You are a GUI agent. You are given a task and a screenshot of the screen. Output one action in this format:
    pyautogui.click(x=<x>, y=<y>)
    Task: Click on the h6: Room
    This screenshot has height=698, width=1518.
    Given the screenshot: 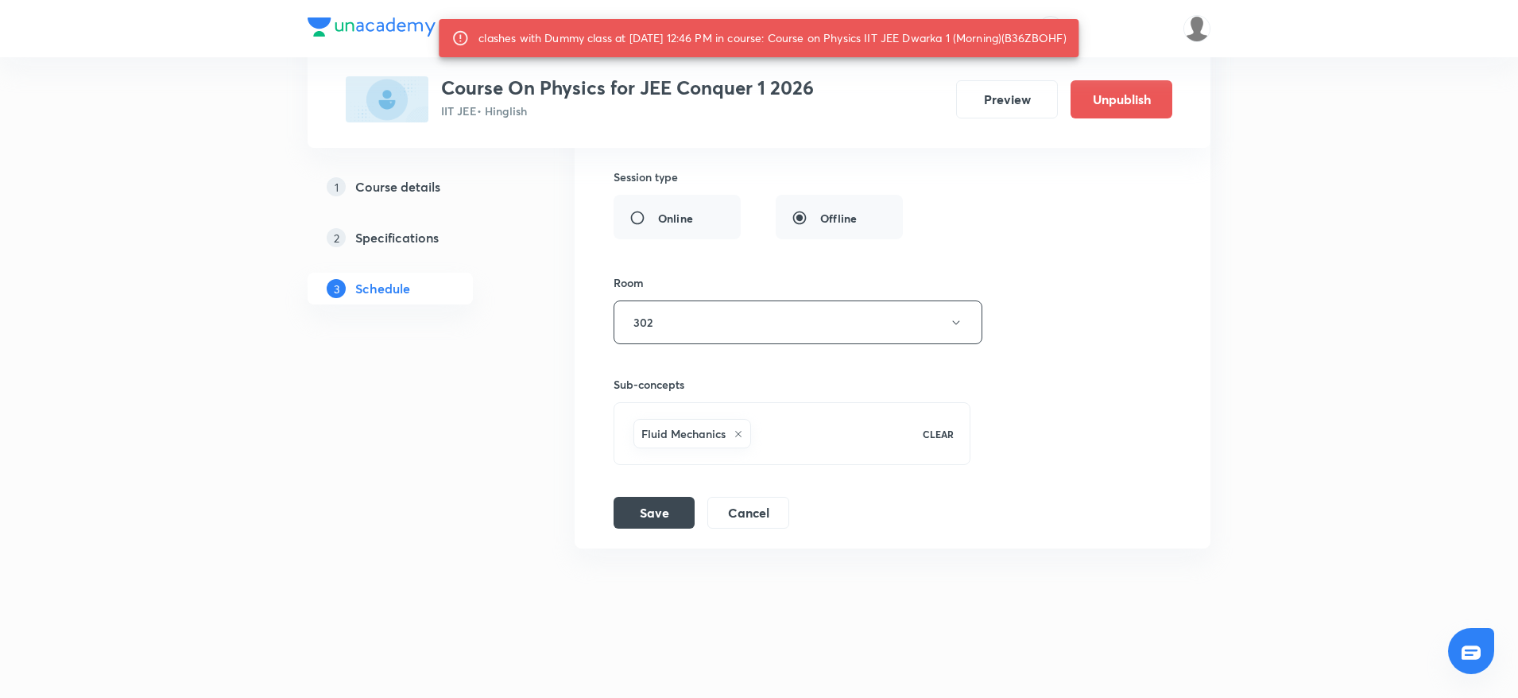 What is the action you would take?
    pyautogui.click(x=629, y=282)
    